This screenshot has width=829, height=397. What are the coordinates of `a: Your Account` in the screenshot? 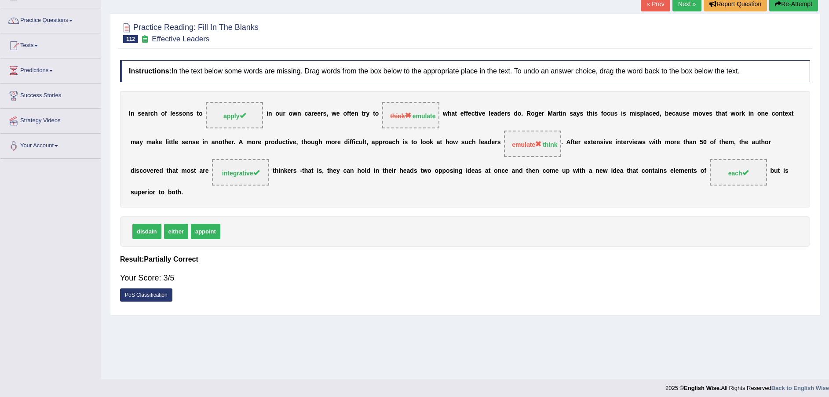 It's located at (51, 145).